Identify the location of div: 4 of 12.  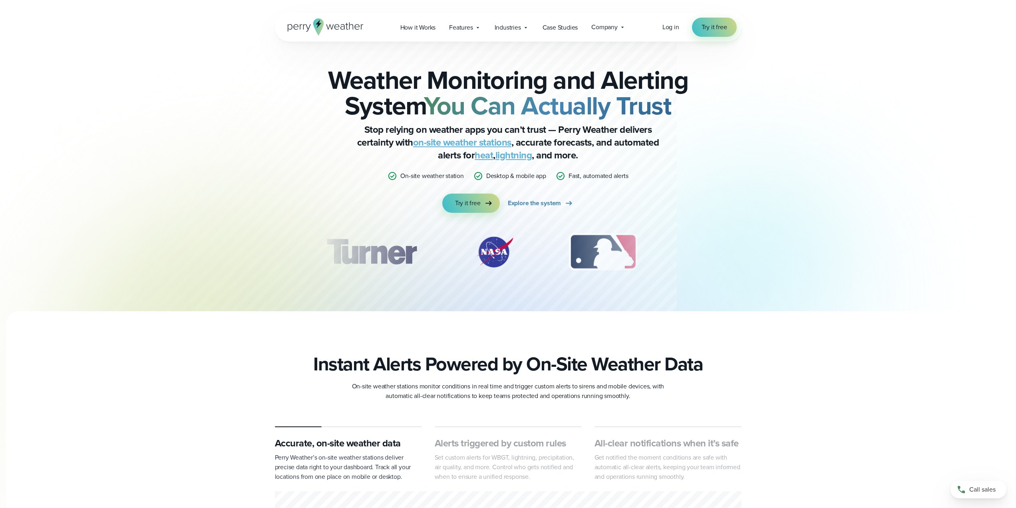
(716, 252).